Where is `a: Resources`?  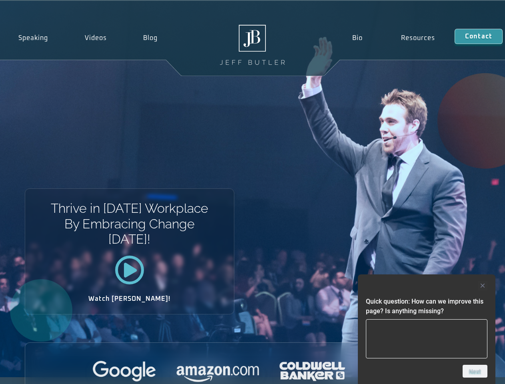
a: Resources is located at coordinates (419, 38).